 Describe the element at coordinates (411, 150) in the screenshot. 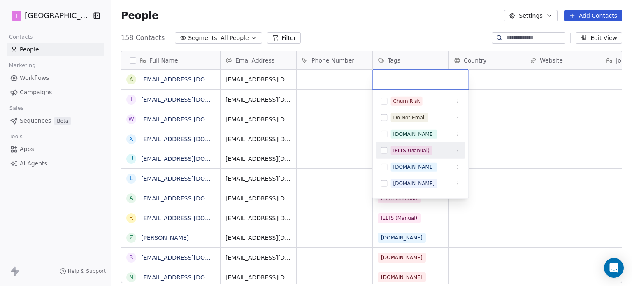

I see `div: IELTS (Manual)` at that location.